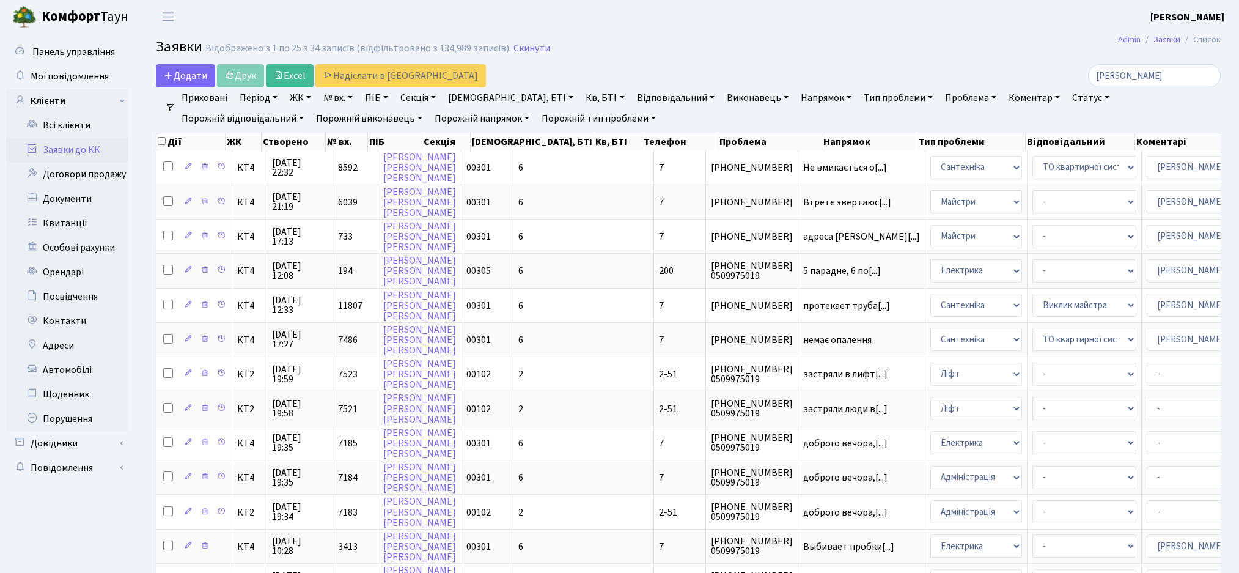 The image size is (1239, 573). Describe the element at coordinates (1167, 39) in the screenshot. I see `a: Заявки` at that location.